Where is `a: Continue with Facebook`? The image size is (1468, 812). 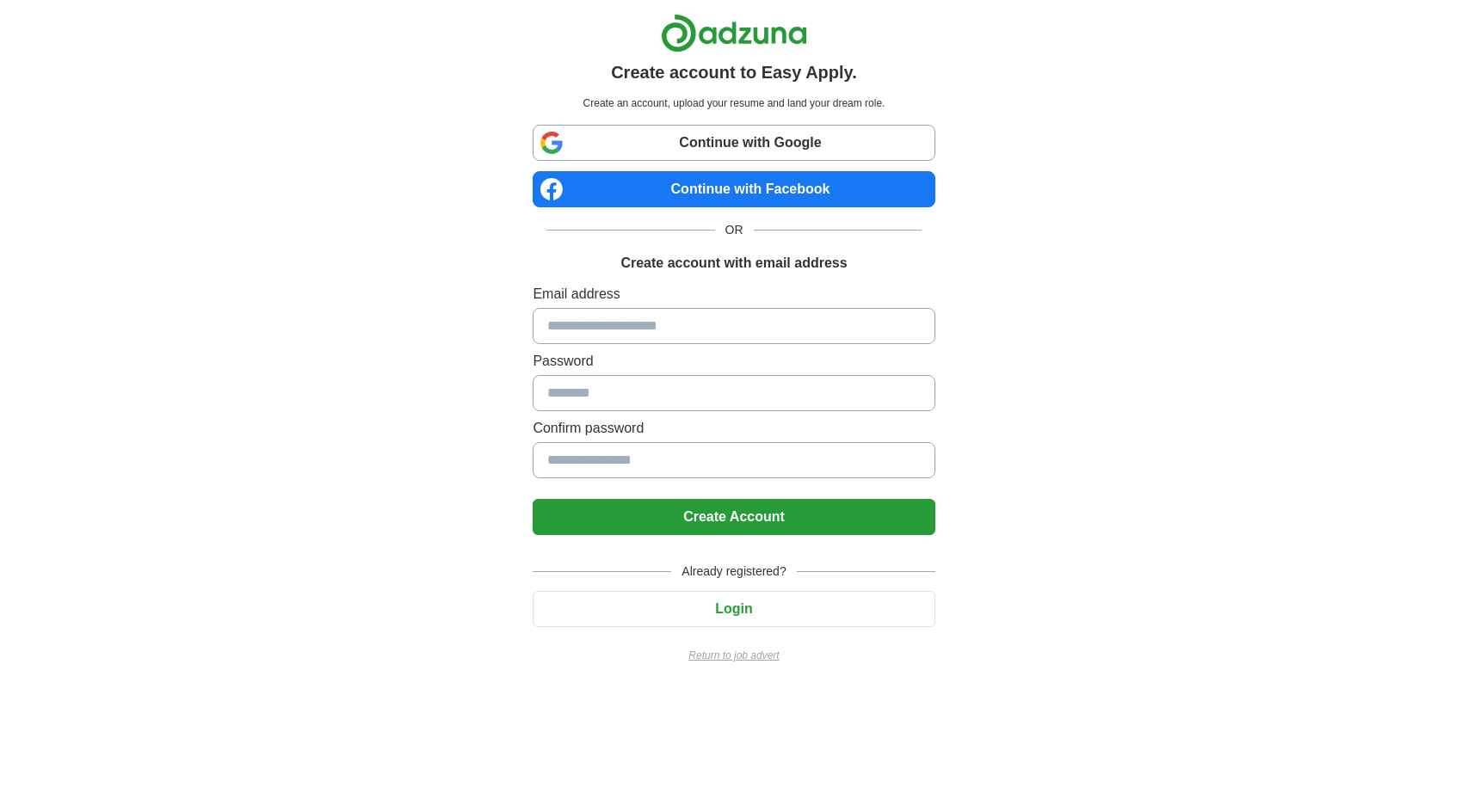 a: Continue with Facebook is located at coordinates (733, 190).